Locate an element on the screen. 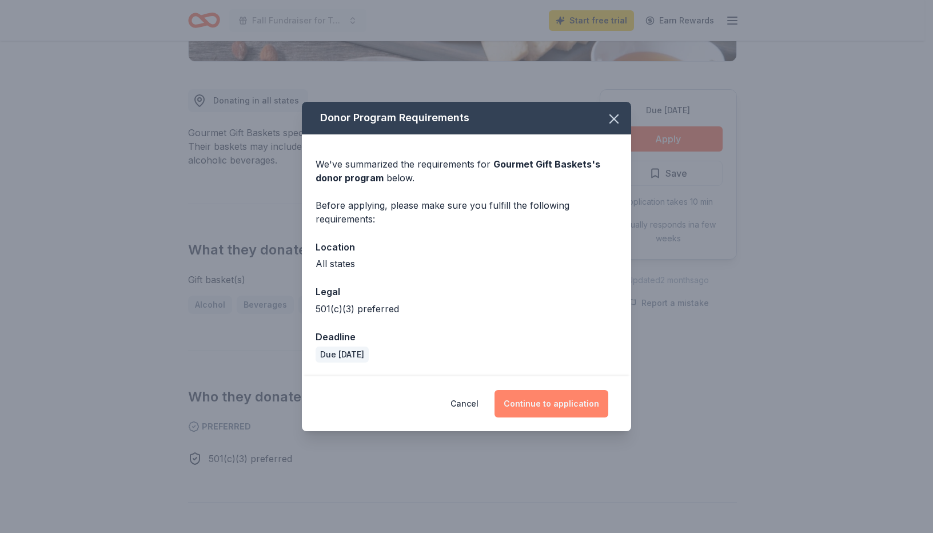 The height and width of the screenshot is (533, 933). button: Continue to application is located at coordinates (551, 403).